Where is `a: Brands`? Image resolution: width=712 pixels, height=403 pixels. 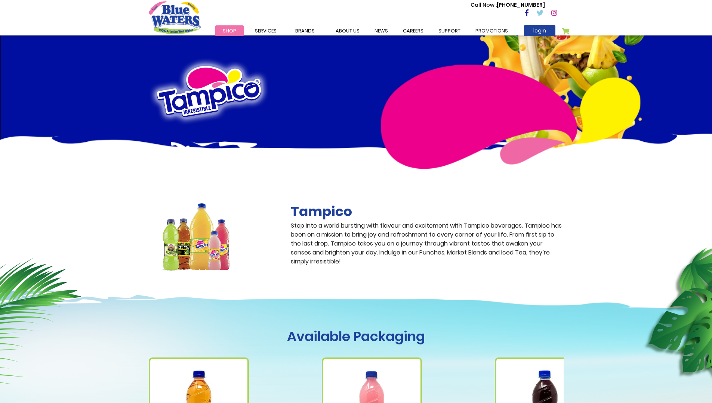
a: Brands is located at coordinates (305, 31).